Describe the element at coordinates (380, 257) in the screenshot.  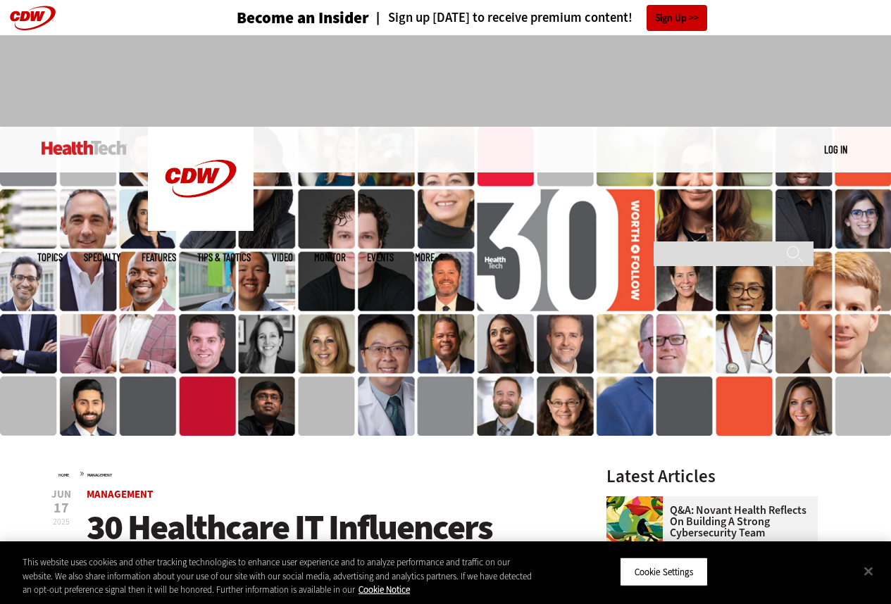
I see `a: Events` at that location.